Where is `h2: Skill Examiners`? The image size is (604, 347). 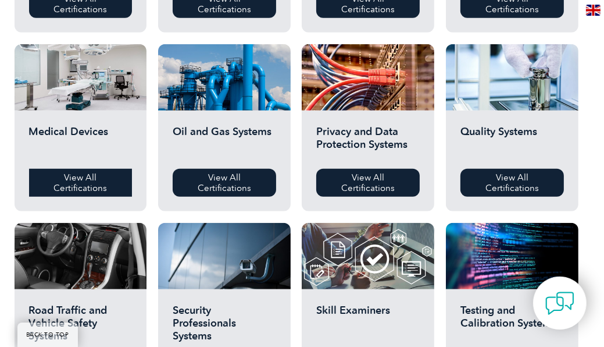
h2: Skill Examiners is located at coordinates (368, 321).